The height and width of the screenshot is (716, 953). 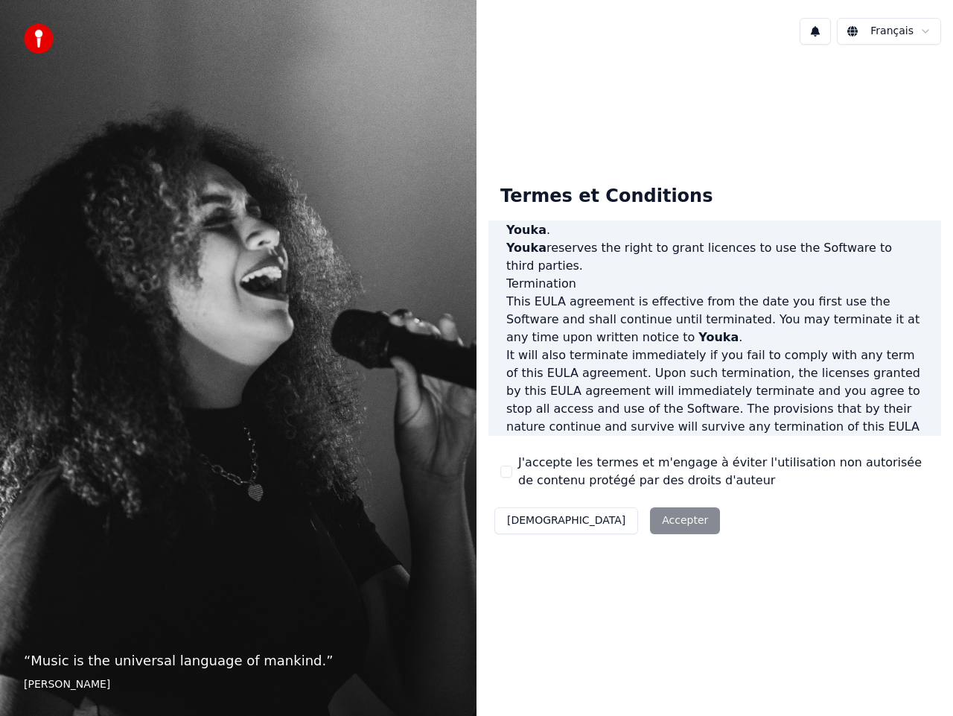 I want to click on p: “ Music is the universal language of mankind. ”, so click(x=238, y=661).